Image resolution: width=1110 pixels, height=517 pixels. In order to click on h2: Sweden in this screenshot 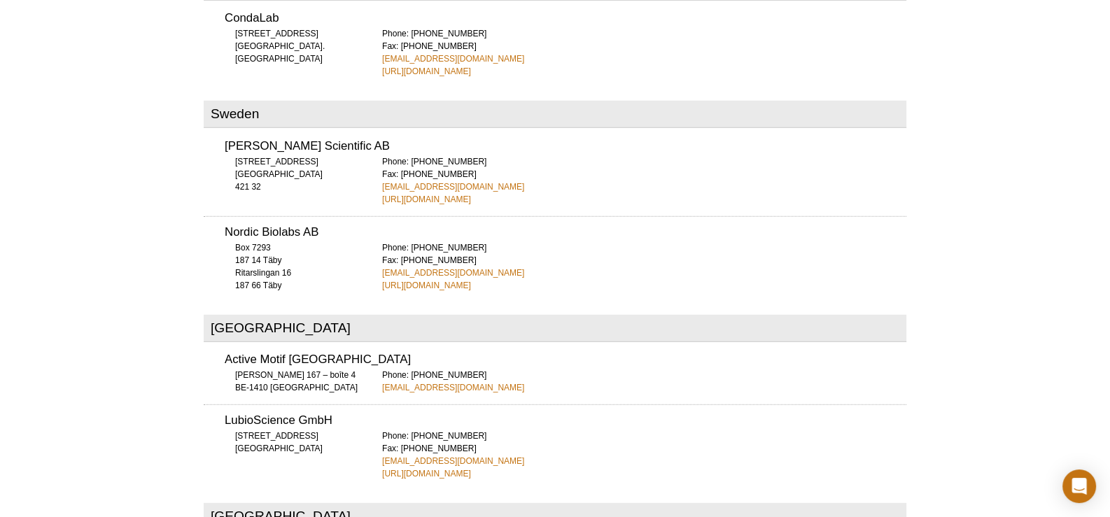, I will do `click(555, 114)`.